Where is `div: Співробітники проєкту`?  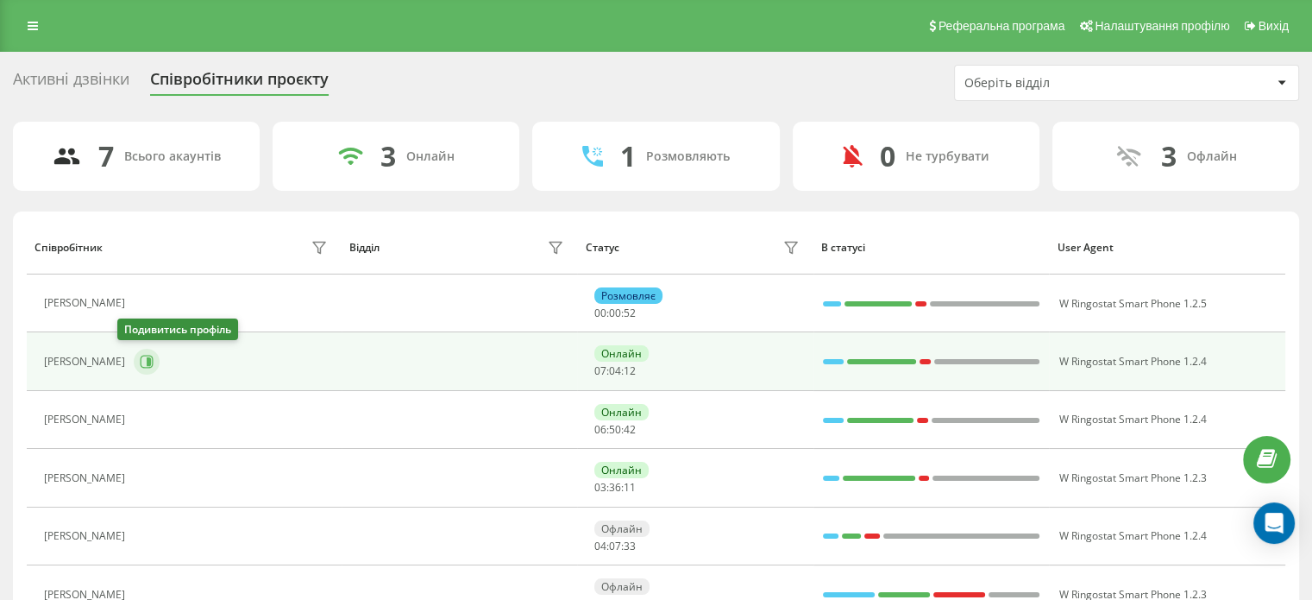 div: Співробітники проєкту is located at coordinates (239, 83).